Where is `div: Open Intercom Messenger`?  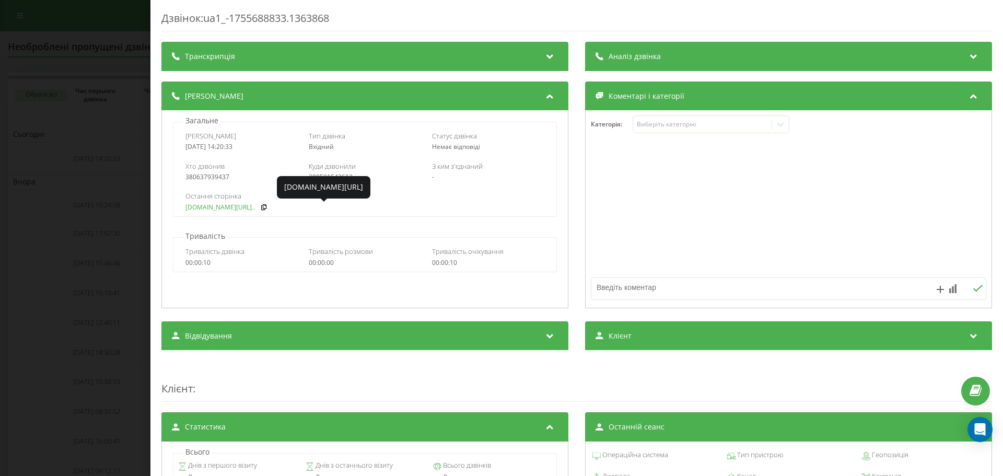 div: Open Intercom Messenger is located at coordinates (980, 430).